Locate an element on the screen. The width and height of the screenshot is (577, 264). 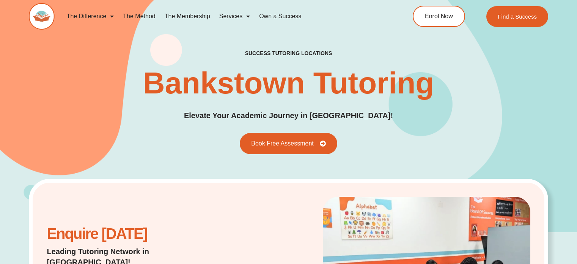
a: The Method is located at coordinates (139, 16).